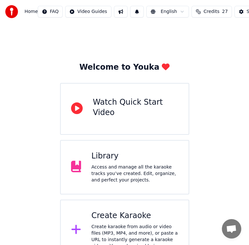 The image size is (249, 245). I want to click on nav: breadcrumb, so click(31, 12).